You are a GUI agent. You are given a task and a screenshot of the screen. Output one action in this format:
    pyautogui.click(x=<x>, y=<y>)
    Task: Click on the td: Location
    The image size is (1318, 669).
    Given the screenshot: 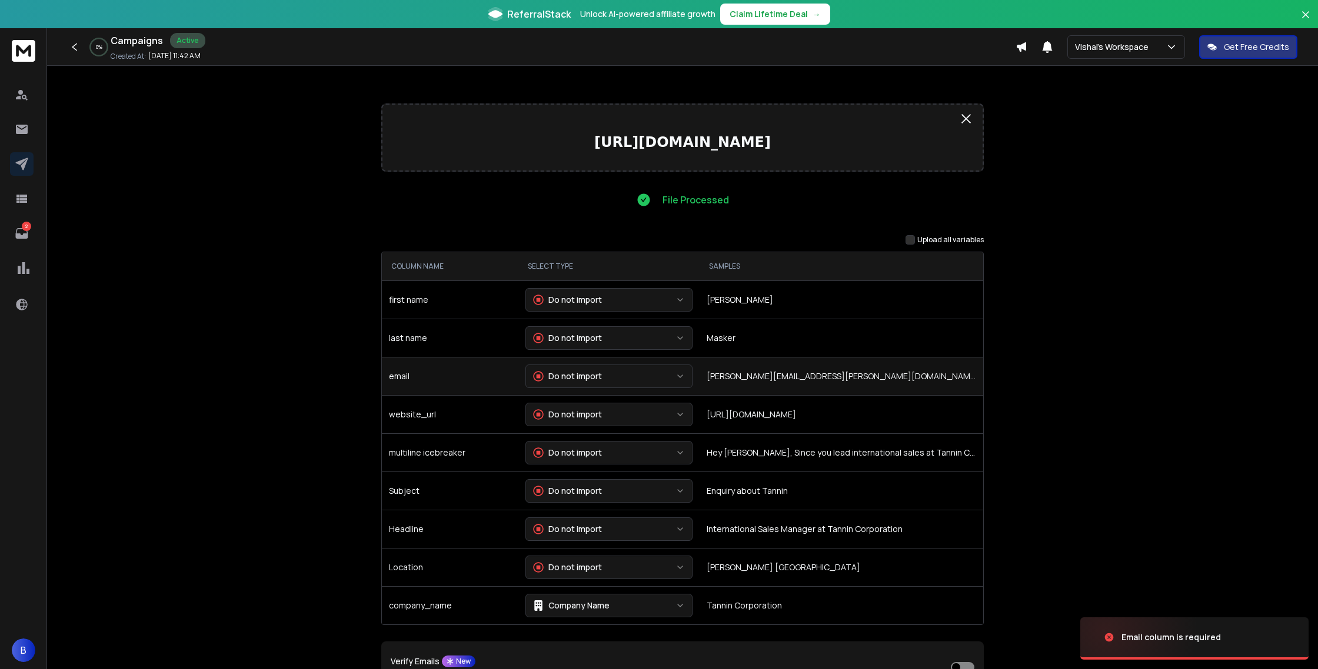 What is the action you would take?
    pyautogui.click(x=450, y=567)
    